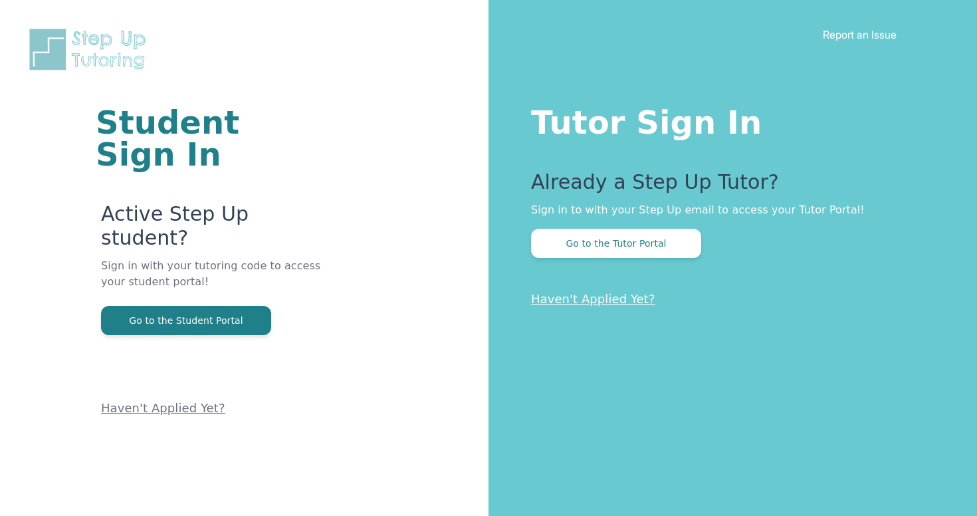  What do you see at coordinates (186, 320) in the screenshot?
I see `a: Go to the Student Portal` at bounding box center [186, 320].